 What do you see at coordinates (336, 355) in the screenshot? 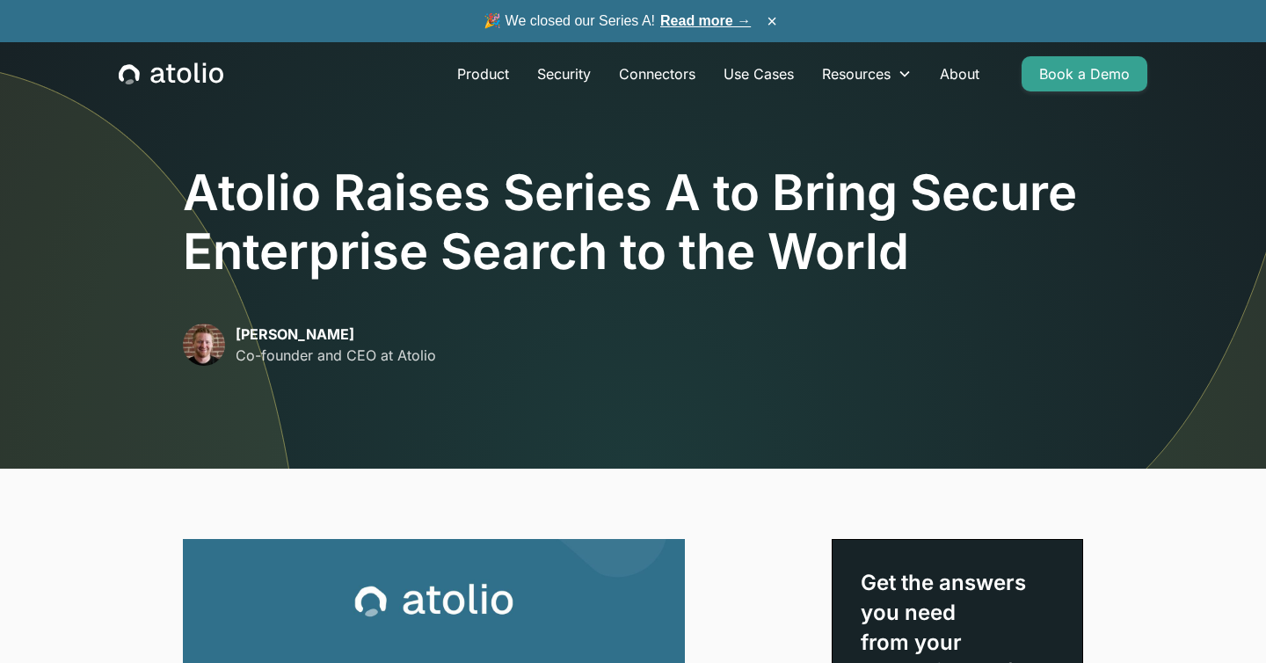
I see `p: Co-founder and CEO at Atolio` at bounding box center [336, 355].